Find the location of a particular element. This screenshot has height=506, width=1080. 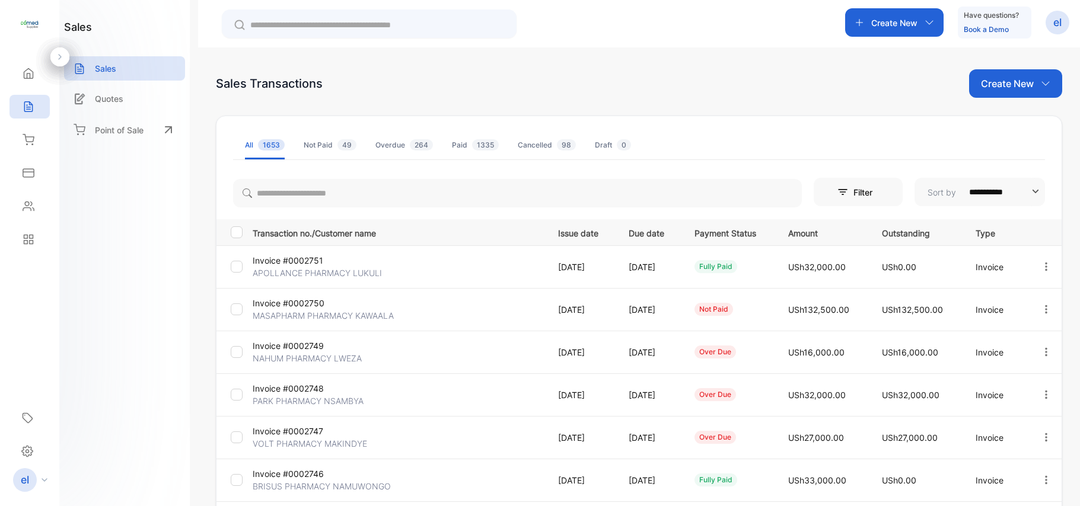

p: Invoice #0002749 is located at coordinates (301, 346).